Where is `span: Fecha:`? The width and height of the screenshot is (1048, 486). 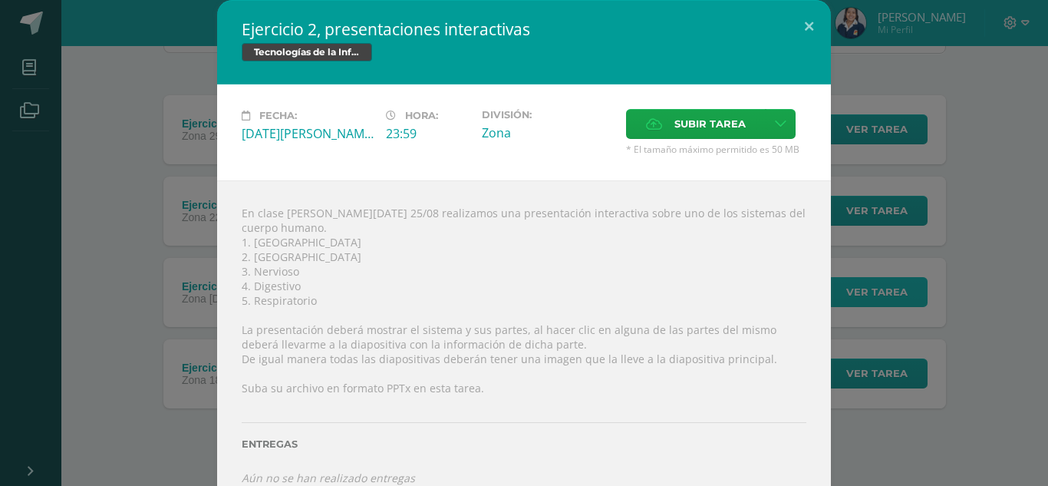 span: Fecha: is located at coordinates (278, 115).